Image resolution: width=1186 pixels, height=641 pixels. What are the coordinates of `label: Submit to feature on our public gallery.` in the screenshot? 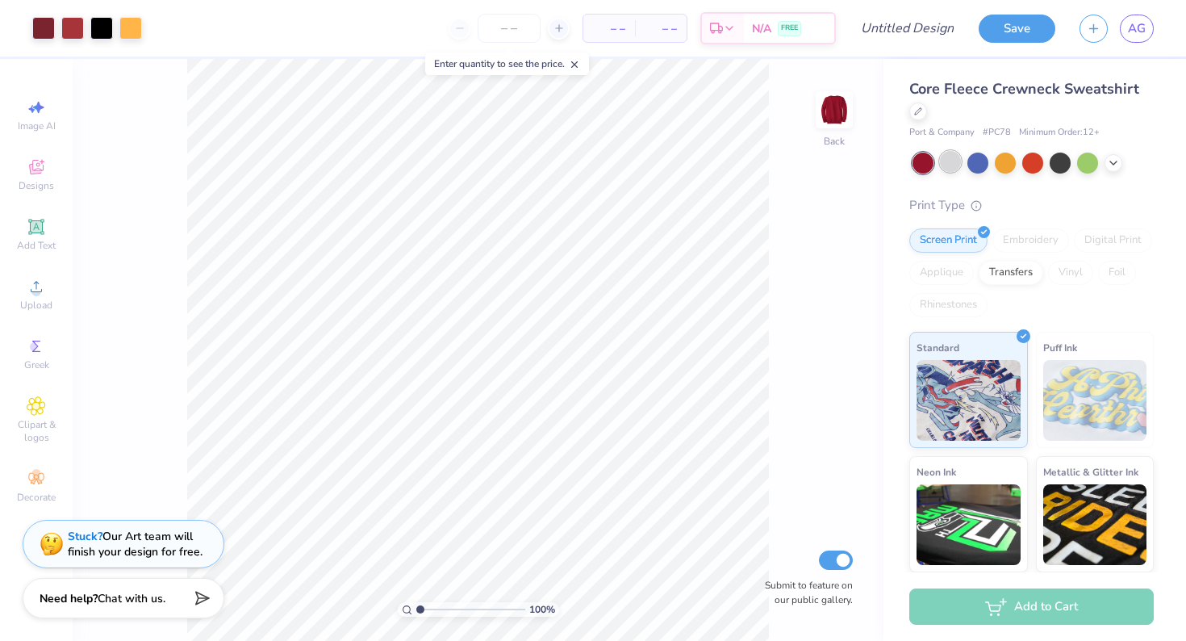 It's located at (805, 592).